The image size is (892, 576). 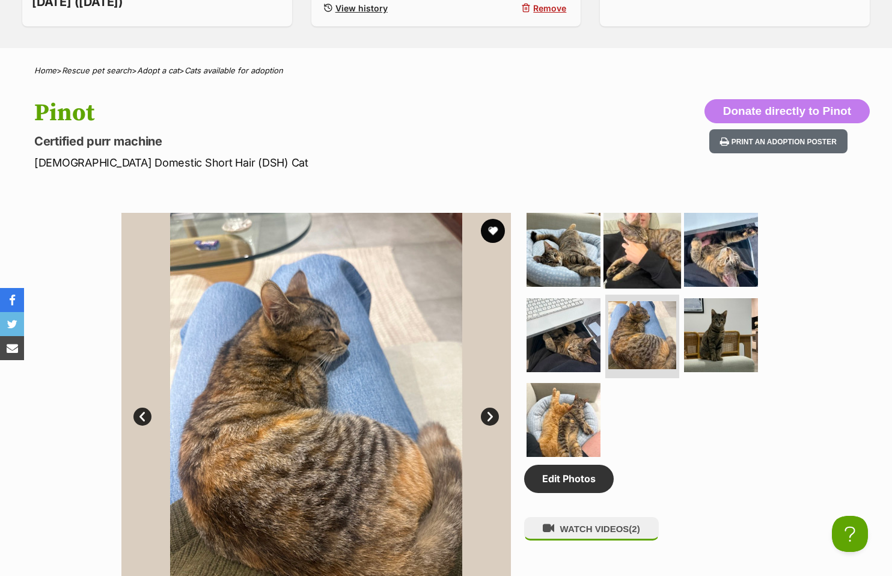 I want to click on button: favourite, so click(x=493, y=231).